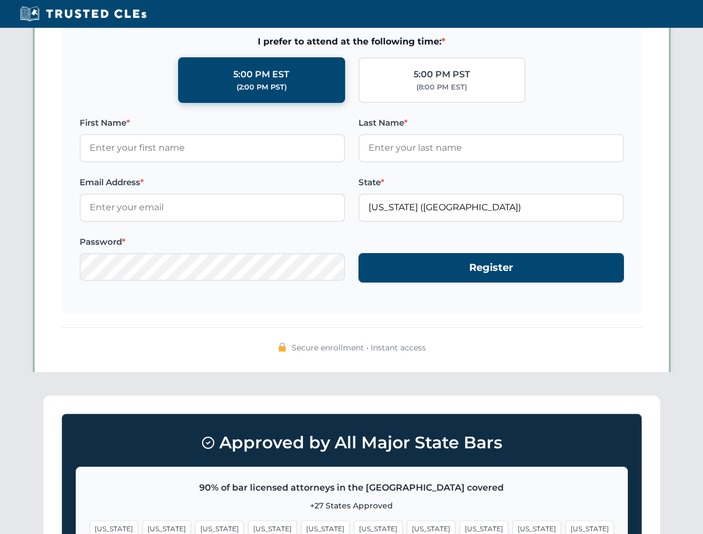 The width and height of the screenshot is (703, 534). Describe the element at coordinates (352, 506) in the screenshot. I see `p: +27 States Approved` at that location.